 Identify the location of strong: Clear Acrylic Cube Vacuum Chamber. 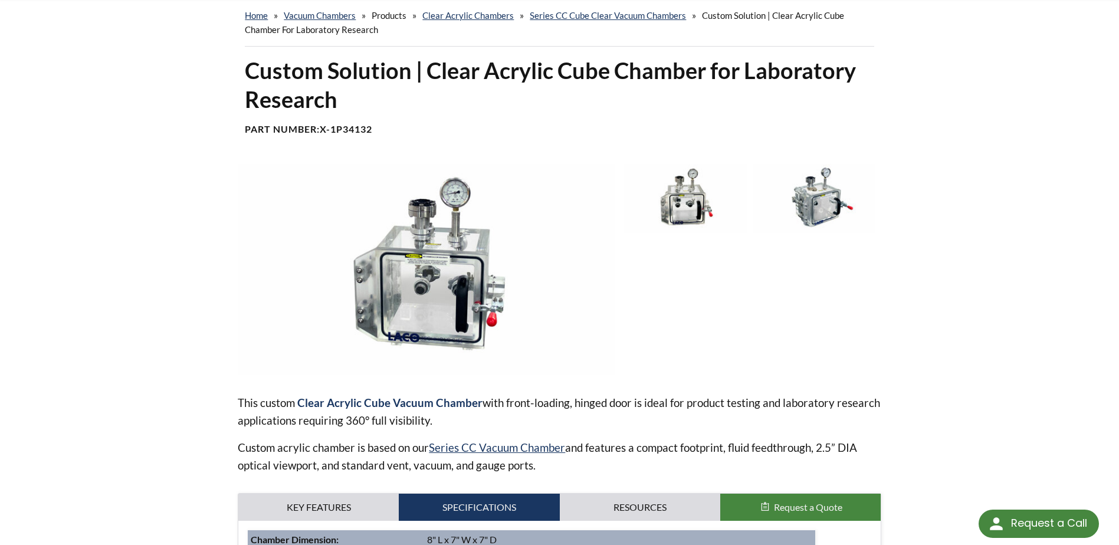
(390, 402).